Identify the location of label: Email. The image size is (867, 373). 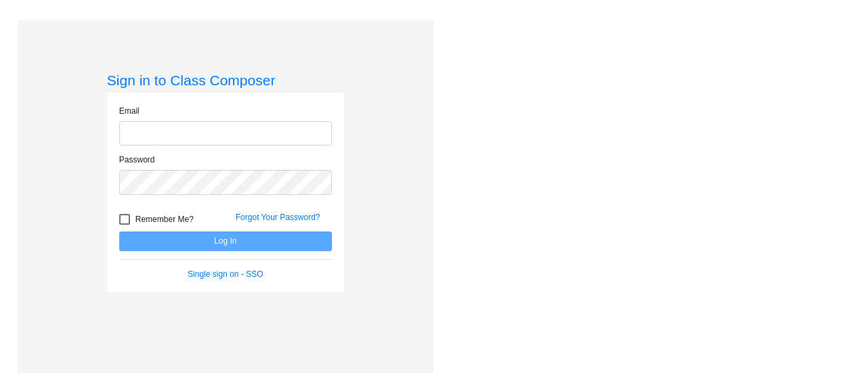
(129, 111).